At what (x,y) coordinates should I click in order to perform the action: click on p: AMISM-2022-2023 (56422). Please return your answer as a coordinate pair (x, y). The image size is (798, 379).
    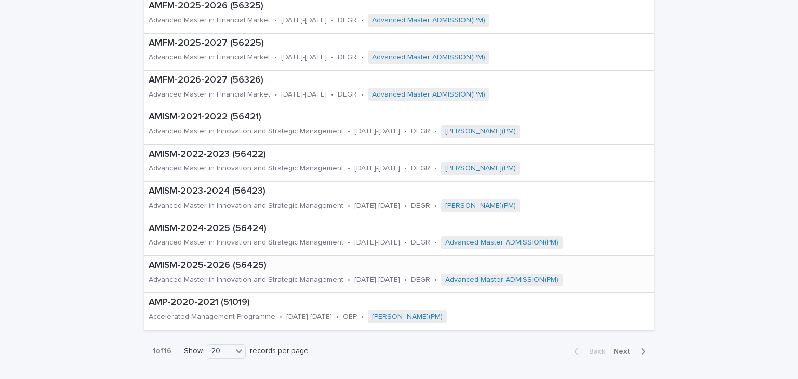
    Looking at the image, I should click on (394, 155).